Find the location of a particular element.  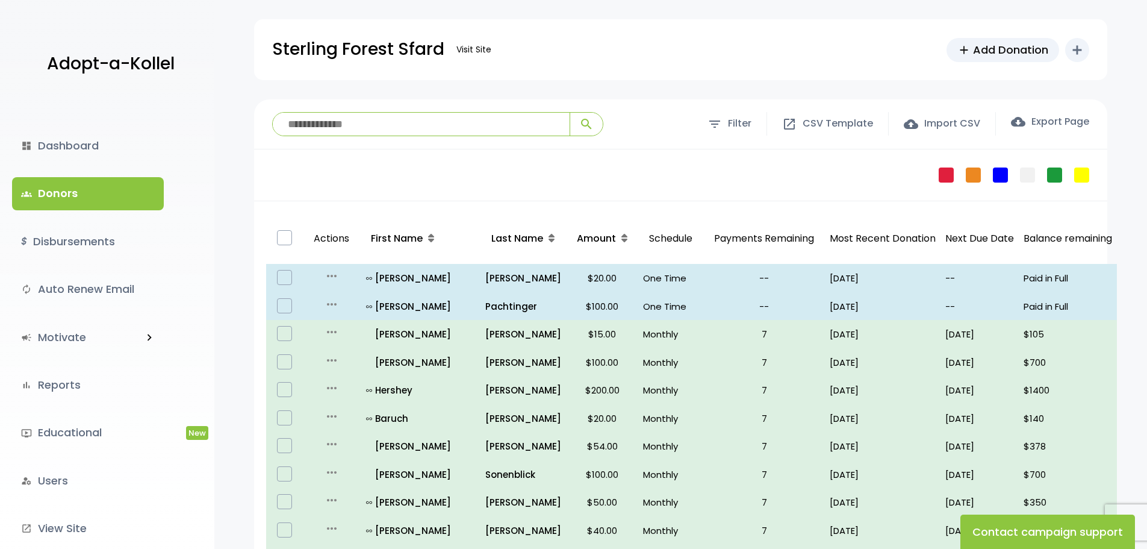

p: $20.00 is located at coordinates (602, 418).